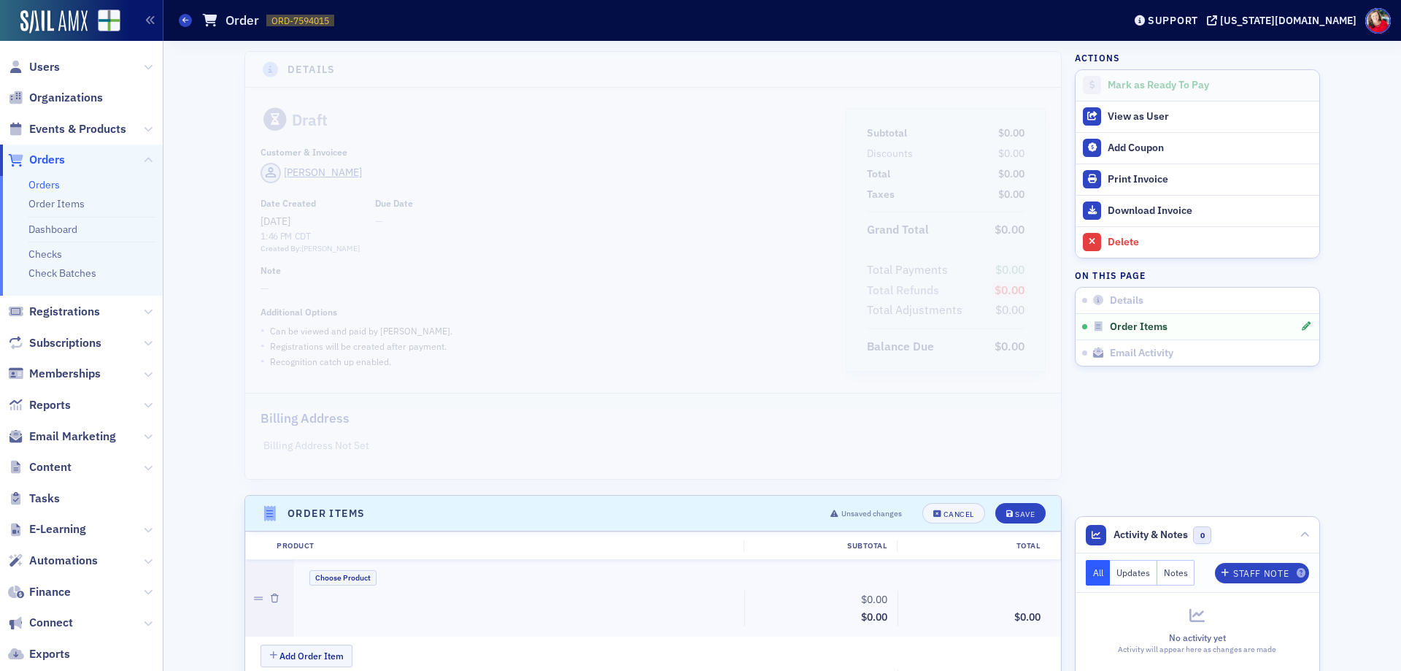 The height and width of the screenshot is (671, 1401). What do you see at coordinates (45, 67) in the screenshot?
I see `span: Users` at bounding box center [45, 67].